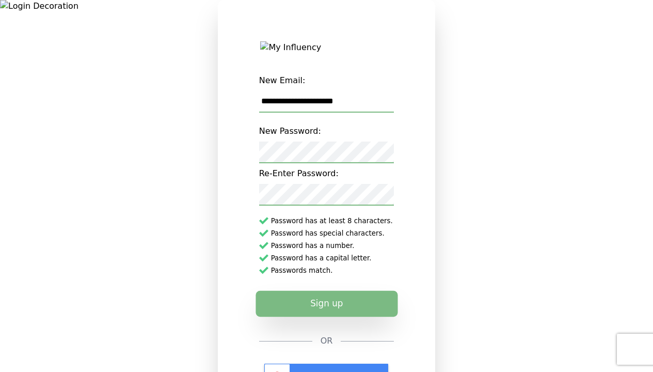  Describe the element at coordinates (332, 245) in the screenshot. I see `span: Password has a number.` at that location.